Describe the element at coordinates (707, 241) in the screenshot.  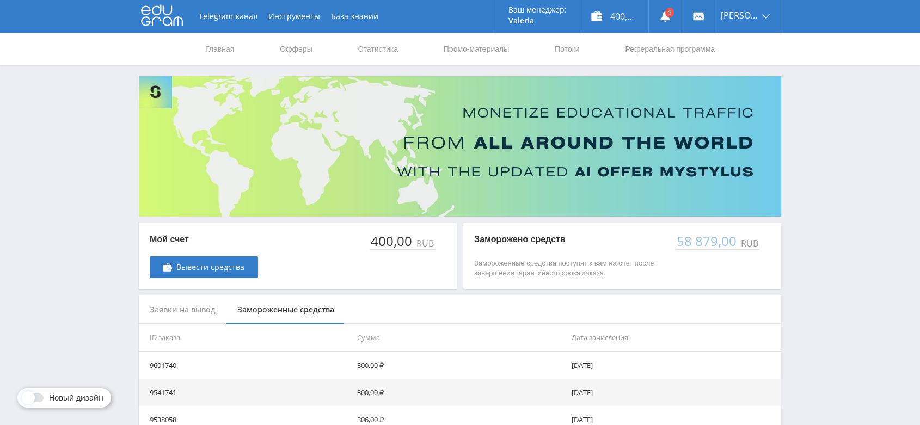
I see `div: 58 879,00` at that location.